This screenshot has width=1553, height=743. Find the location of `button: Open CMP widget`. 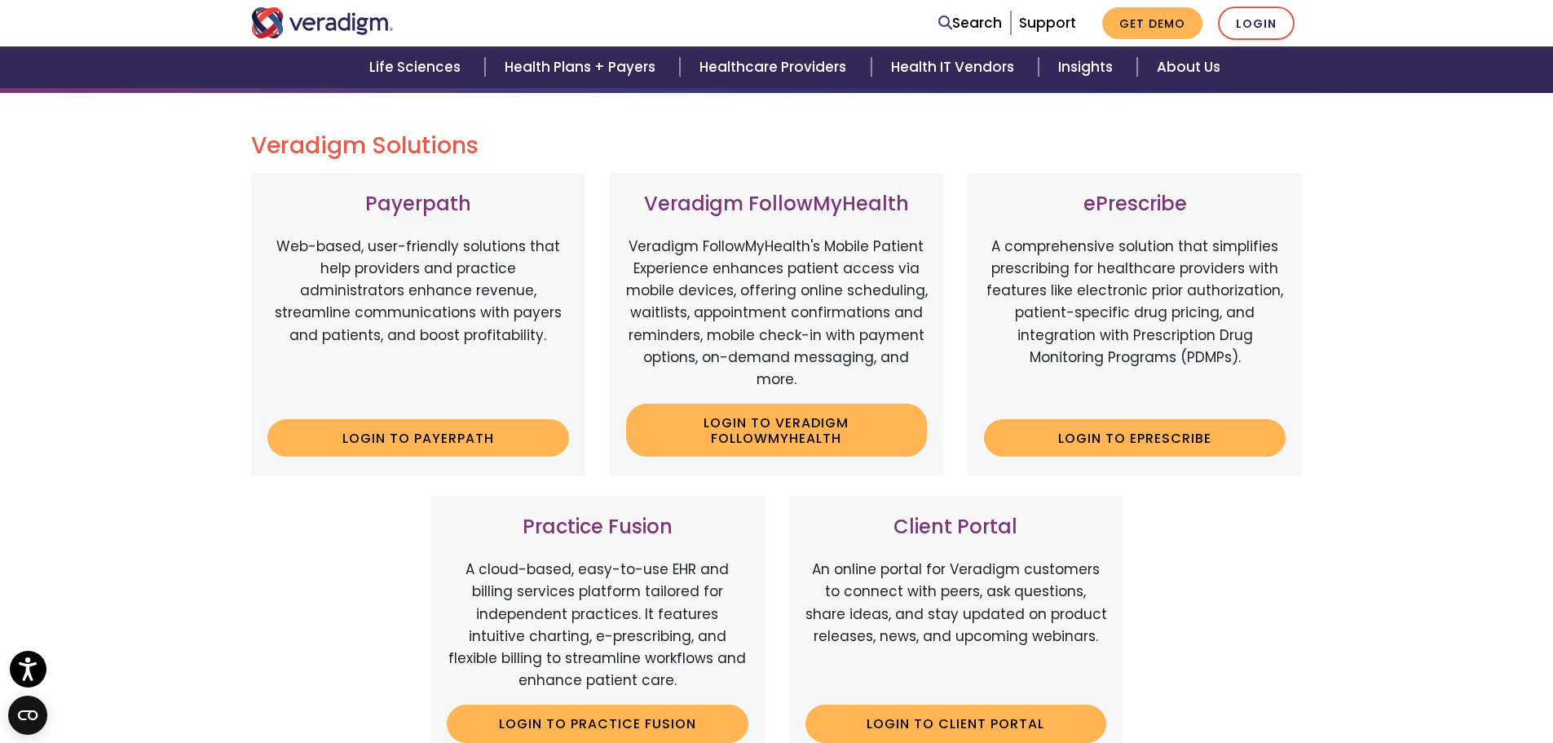

button: Open CMP widget is located at coordinates (28, 715).